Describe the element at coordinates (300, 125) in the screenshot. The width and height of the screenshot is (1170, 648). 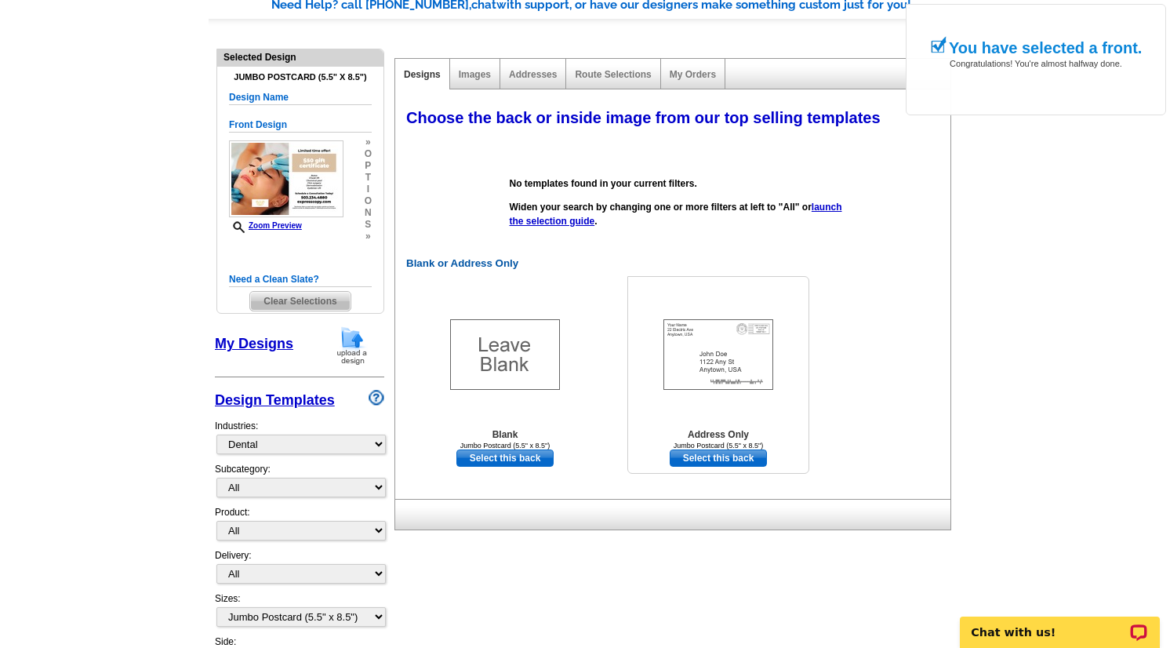
I see `h5: Front Design` at that location.